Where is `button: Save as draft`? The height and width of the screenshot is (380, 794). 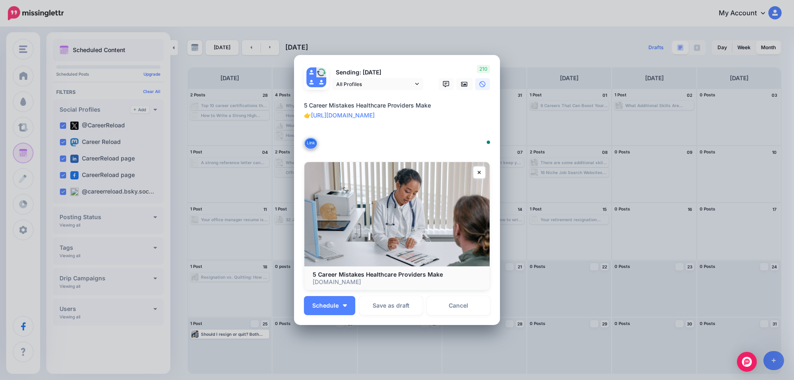
button: Save as draft is located at coordinates (391, 306).